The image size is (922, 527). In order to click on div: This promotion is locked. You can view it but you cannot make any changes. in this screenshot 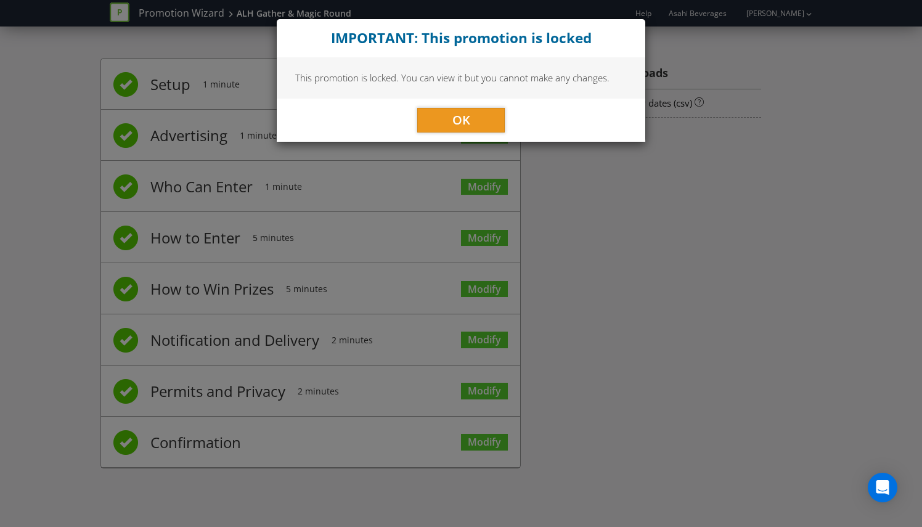, I will do `click(461, 78)`.